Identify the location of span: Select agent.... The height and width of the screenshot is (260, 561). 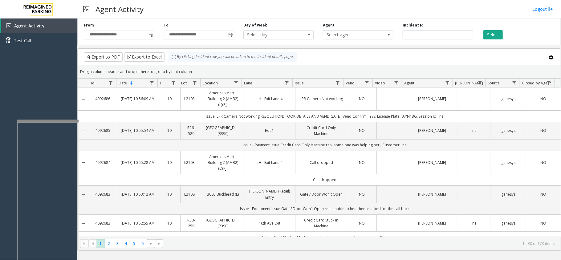
(351, 35).